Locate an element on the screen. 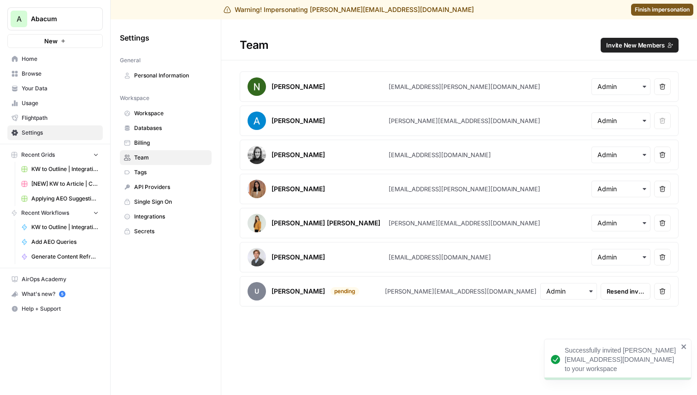  span: Recent Grids is located at coordinates (38, 155).